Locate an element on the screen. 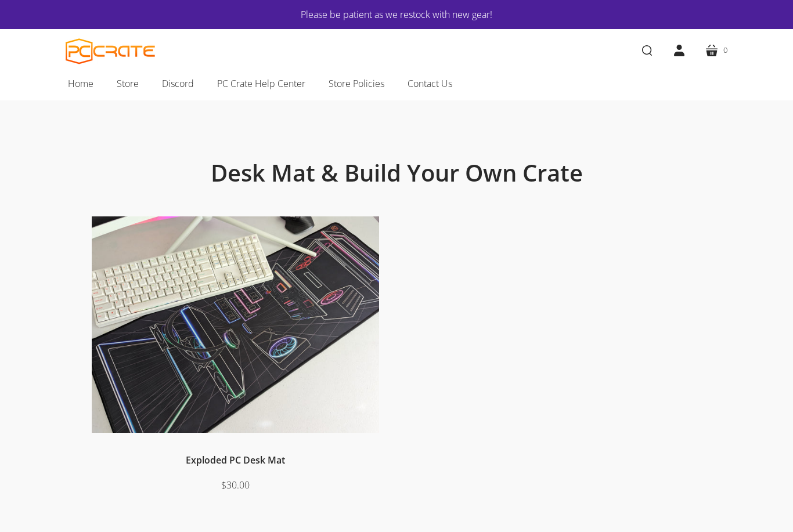 This screenshot has height=532, width=793. a: Exploded PC Desk Mat is located at coordinates (235, 460).